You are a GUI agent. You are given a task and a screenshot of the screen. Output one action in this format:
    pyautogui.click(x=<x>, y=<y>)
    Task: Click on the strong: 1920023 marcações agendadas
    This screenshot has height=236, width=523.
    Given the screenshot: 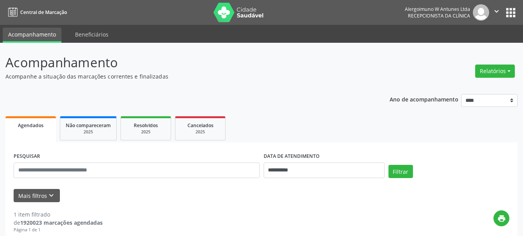 What is the action you would take?
    pyautogui.click(x=61, y=223)
    